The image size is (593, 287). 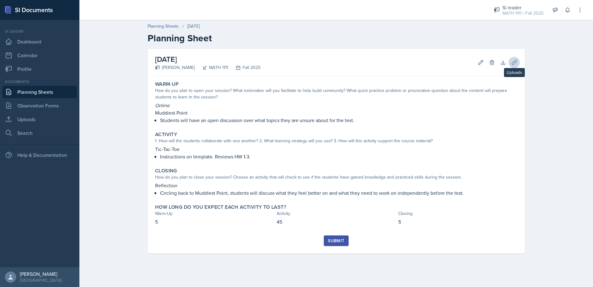 I want to click on em: Online, so click(x=162, y=105).